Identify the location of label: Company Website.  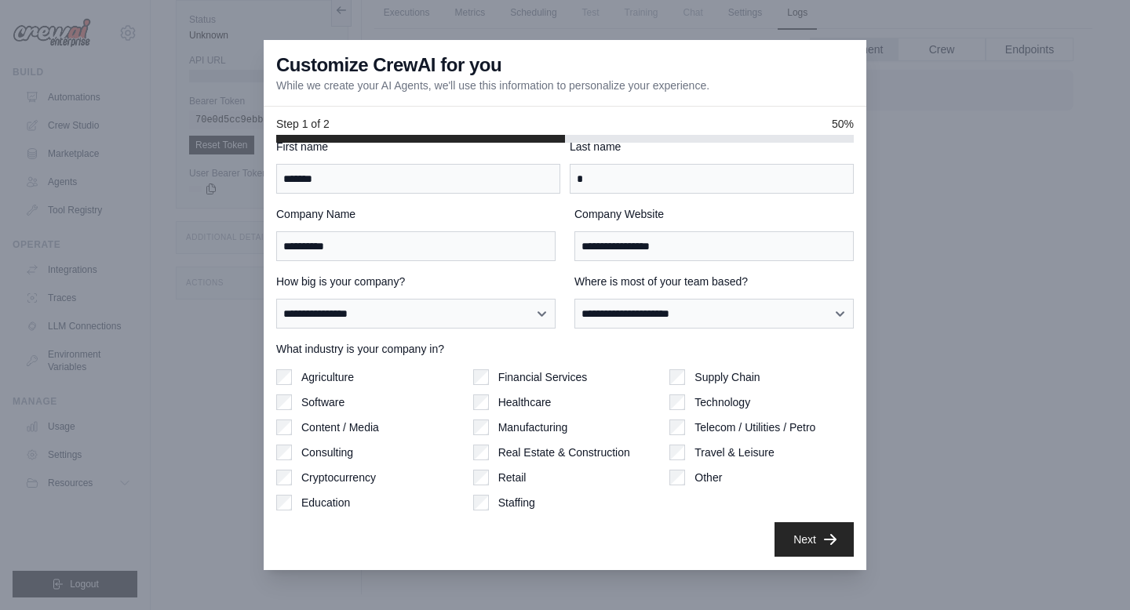
(714, 214).